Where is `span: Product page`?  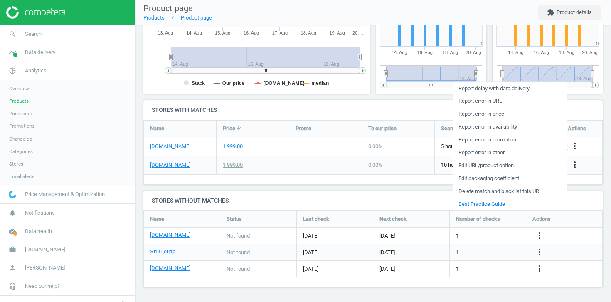 span: Product page is located at coordinates (168, 8).